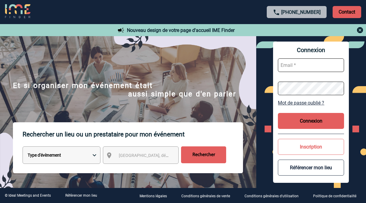  I want to click on p: Mentions légales, so click(153, 196).